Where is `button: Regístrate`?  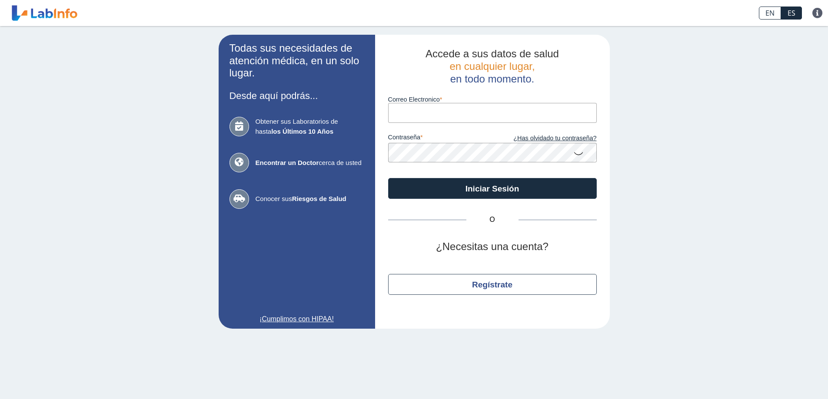 button: Regístrate is located at coordinates (492, 285).